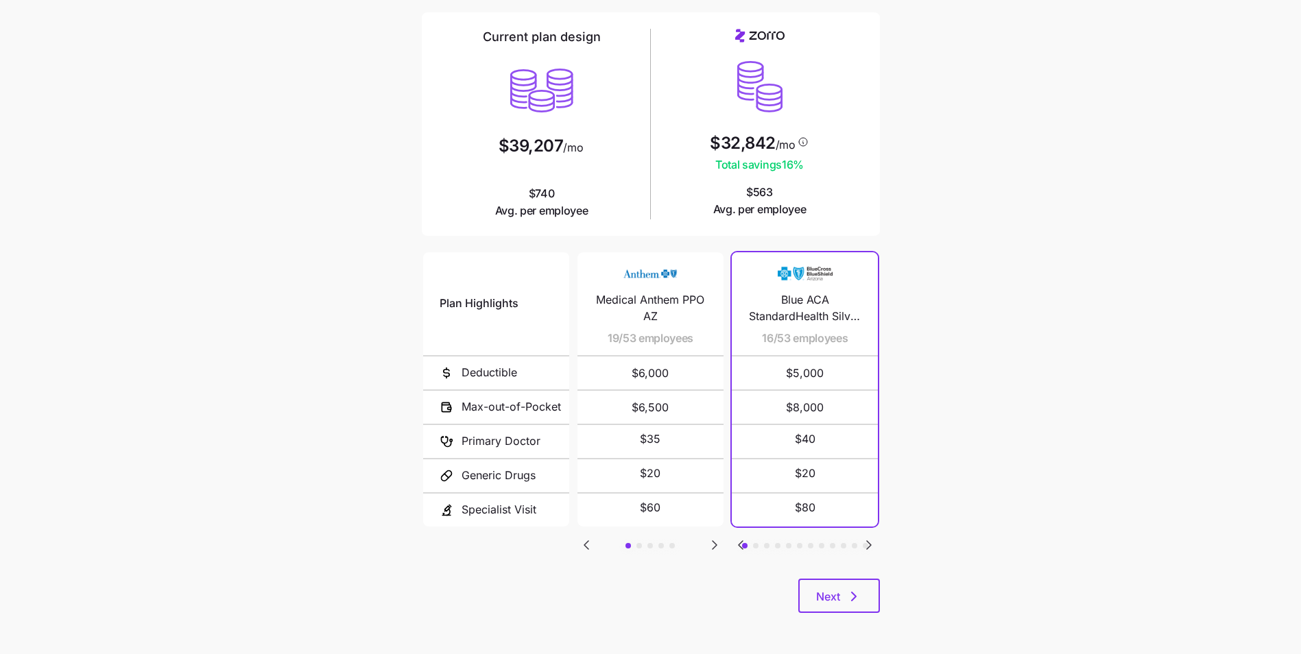 This screenshot has height=654, width=1301. What do you see at coordinates (511, 407) in the screenshot?
I see `span: Max-out-of-Pocket` at bounding box center [511, 407].